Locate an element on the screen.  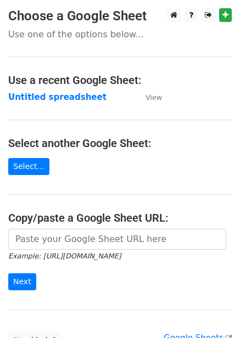
input: Next is located at coordinates (22, 282).